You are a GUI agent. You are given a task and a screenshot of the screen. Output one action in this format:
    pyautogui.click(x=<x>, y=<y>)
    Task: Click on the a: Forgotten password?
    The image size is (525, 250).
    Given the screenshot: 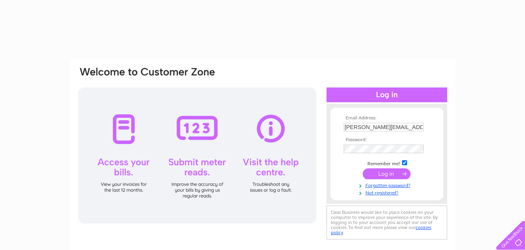 What is the action you would take?
    pyautogui.click(x=387, y=185)
    